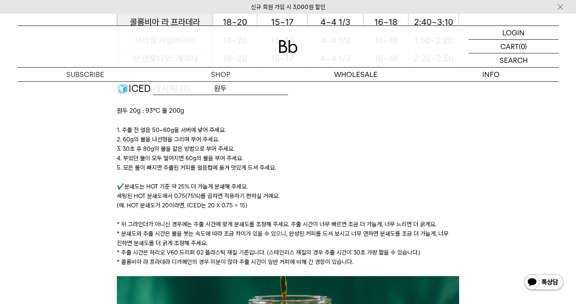 This screenshot has height=304, width=576. What do you see at coordinates (514, 60) in the screenshot?
I see `p: SEARCH` at bounding box center [514, 60].